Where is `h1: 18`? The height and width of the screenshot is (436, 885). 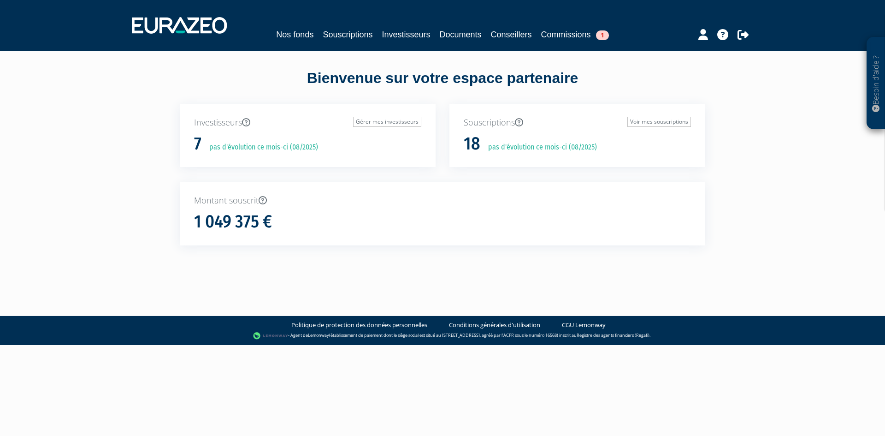 h1: 18 is located at coordinates (472, 144).